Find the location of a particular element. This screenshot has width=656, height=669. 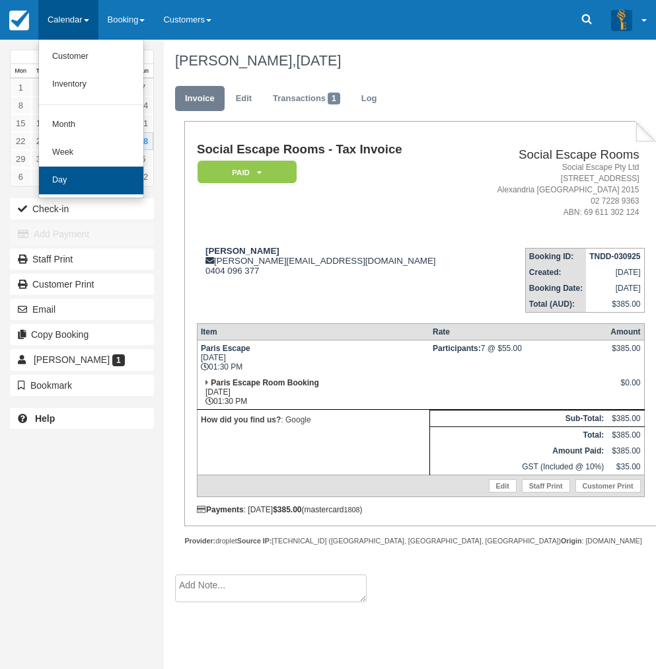

a: Paid is located at coordinates (244, 172).